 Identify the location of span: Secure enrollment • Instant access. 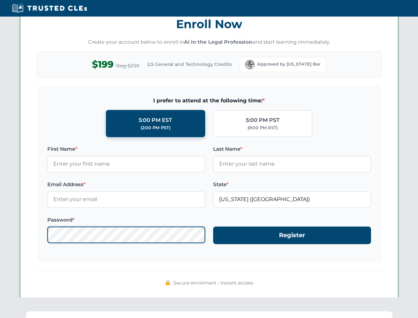
(213, 283).